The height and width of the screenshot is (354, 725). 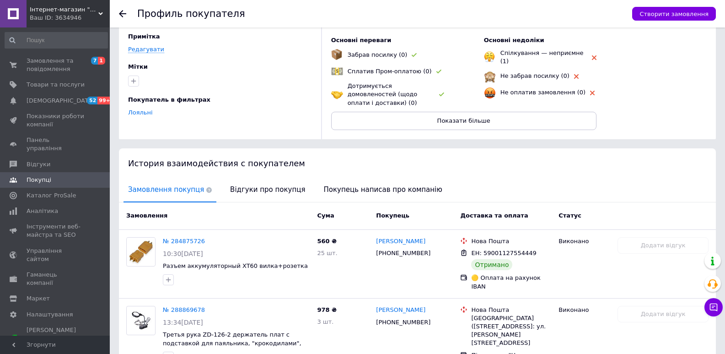 What do you see at coordinates (325, 321) in the screenshot?
I see `span: 3 шт.` at bounding box center [325, 321].